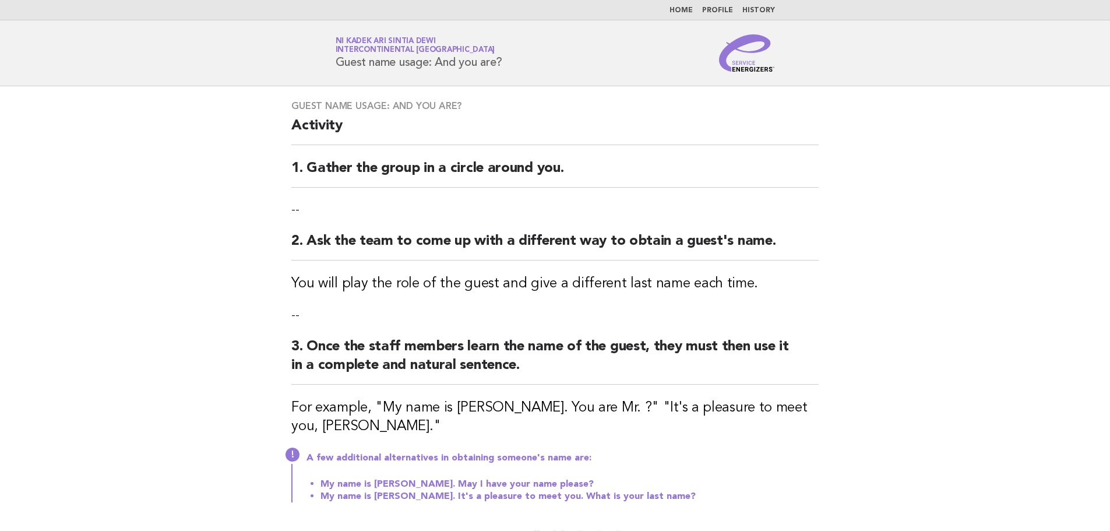 This screenshot has height=531, width=1110. Describe the element at coordinates (555, 284) in the screenshot. I see `h3: You will play the role of the guest and give a different last name each time.` at that location.